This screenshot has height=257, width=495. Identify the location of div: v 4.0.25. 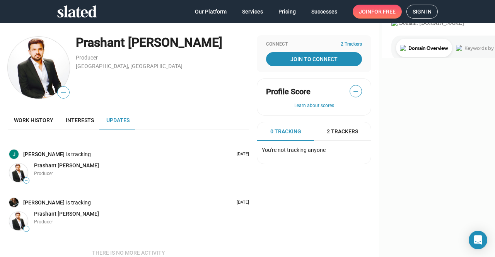
(30, 15).